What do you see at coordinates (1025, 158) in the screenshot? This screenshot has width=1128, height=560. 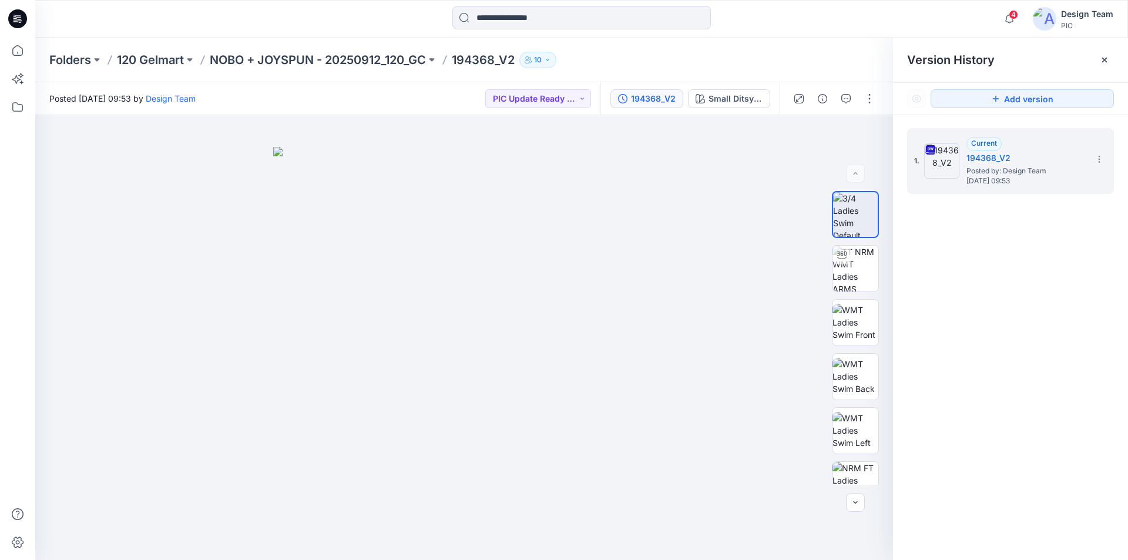 I see `h5: 194368_V2` at bounding box center [1025, 158].